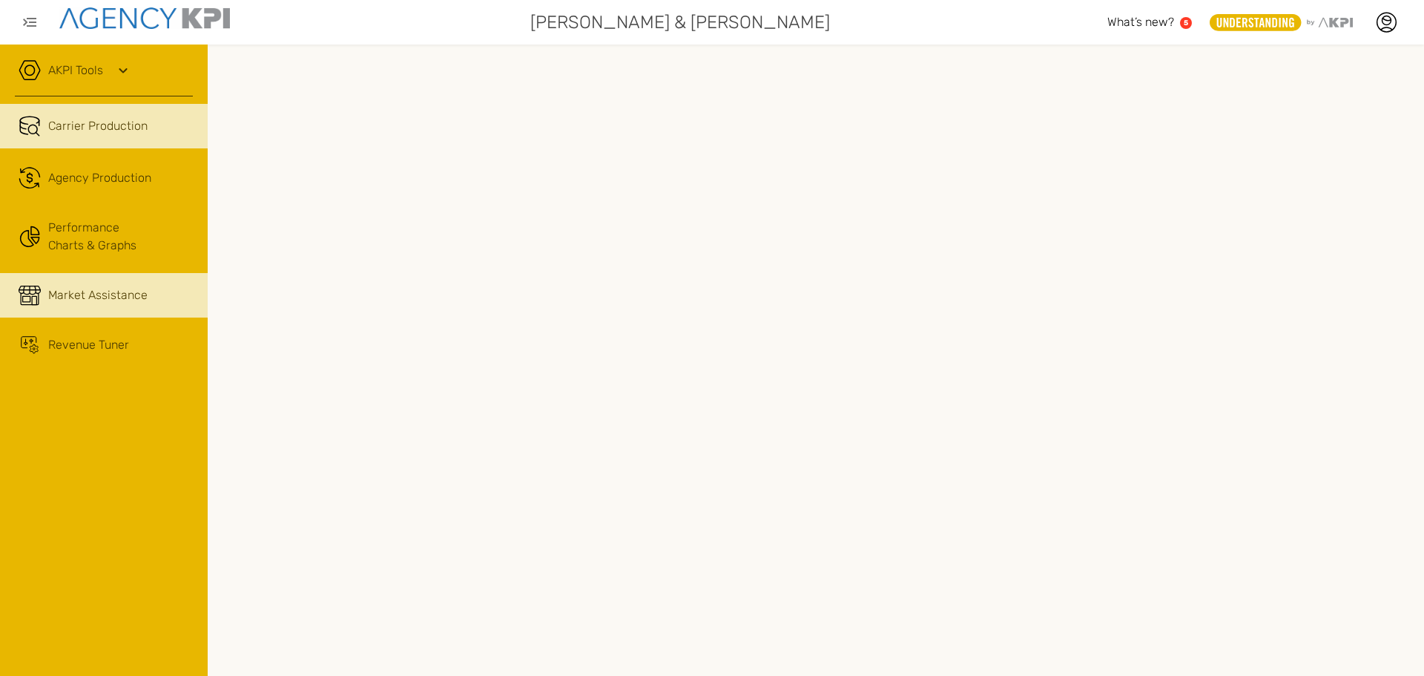 The image size is (1424, 676). Describe the element at coordinates (88, 345) in the screenshot. I see `span: Revenue Tuner` at that location.